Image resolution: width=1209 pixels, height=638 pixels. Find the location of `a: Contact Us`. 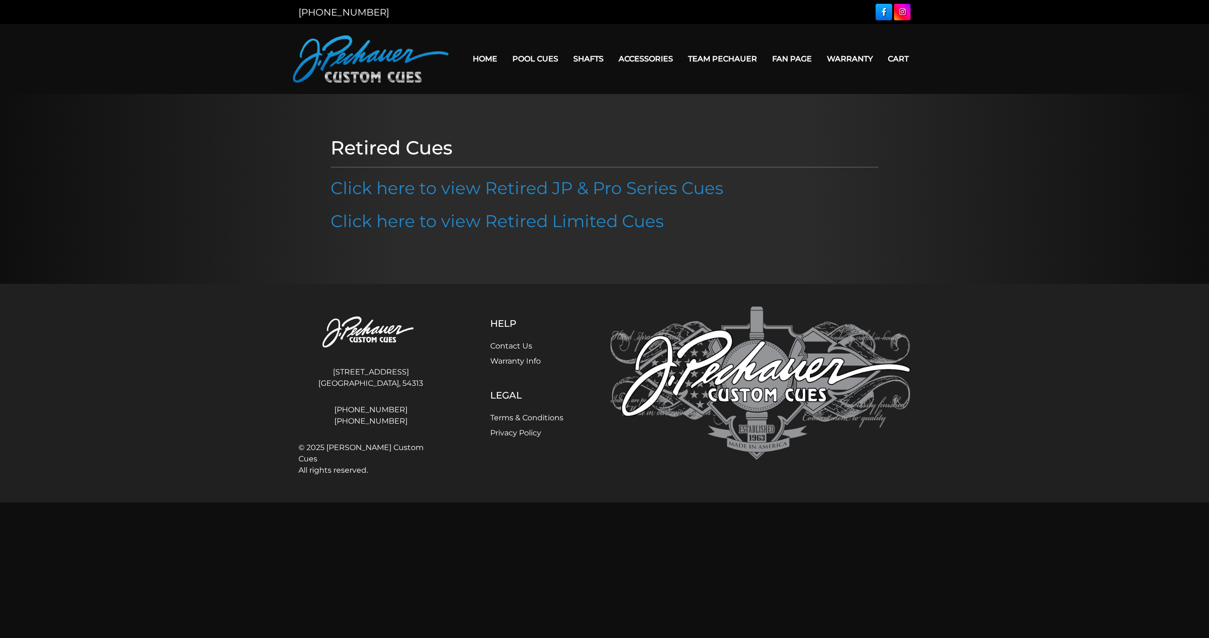

a: Contact Us is located at coordinates (511, 346).